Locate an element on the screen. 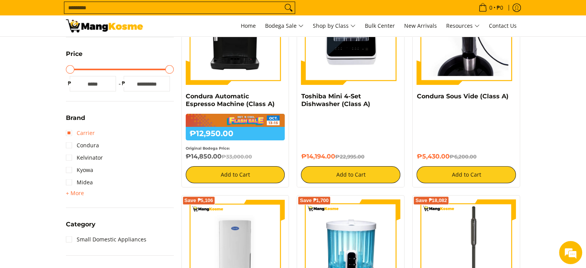 The width and height of the screenshot is (586, 268). a: Carrier is located at coordinates (80, 133).